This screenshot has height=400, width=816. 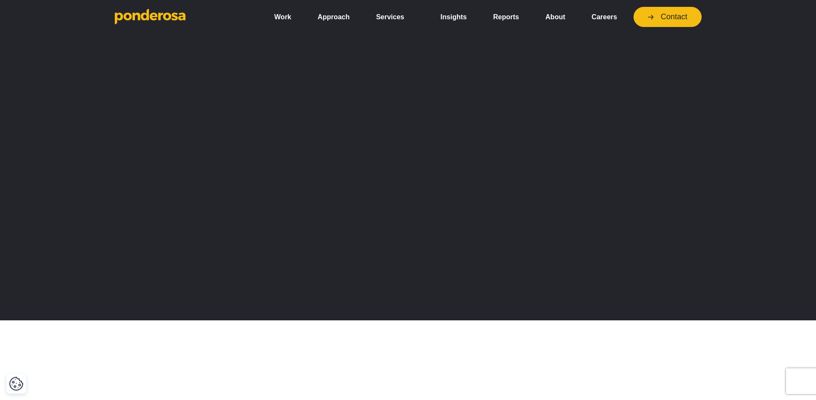 What do you see at coordinates (556, 17) in the screenshot?
I see `a: About` at bounding box center [556, 17].